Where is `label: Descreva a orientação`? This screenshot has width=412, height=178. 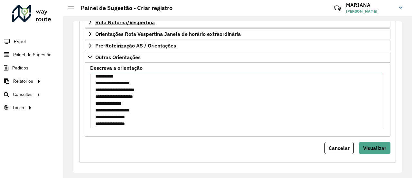 label: Descreva a orientação is located at coordinates (116, 68).